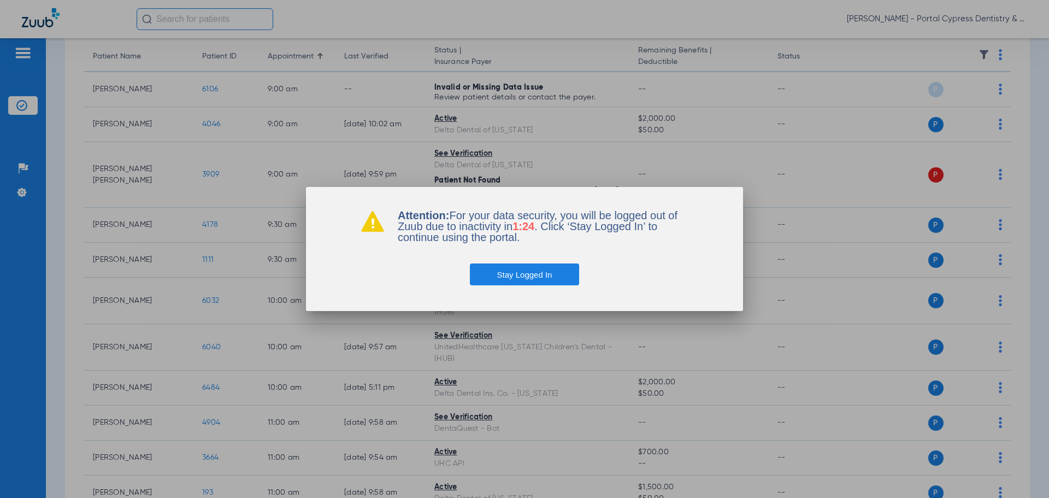 This screenshot has height=498, width=1049. What do you see at coordinates (523, 226) in the screenshot?
I see `span: 1:24` at bounding box center [523, 226].